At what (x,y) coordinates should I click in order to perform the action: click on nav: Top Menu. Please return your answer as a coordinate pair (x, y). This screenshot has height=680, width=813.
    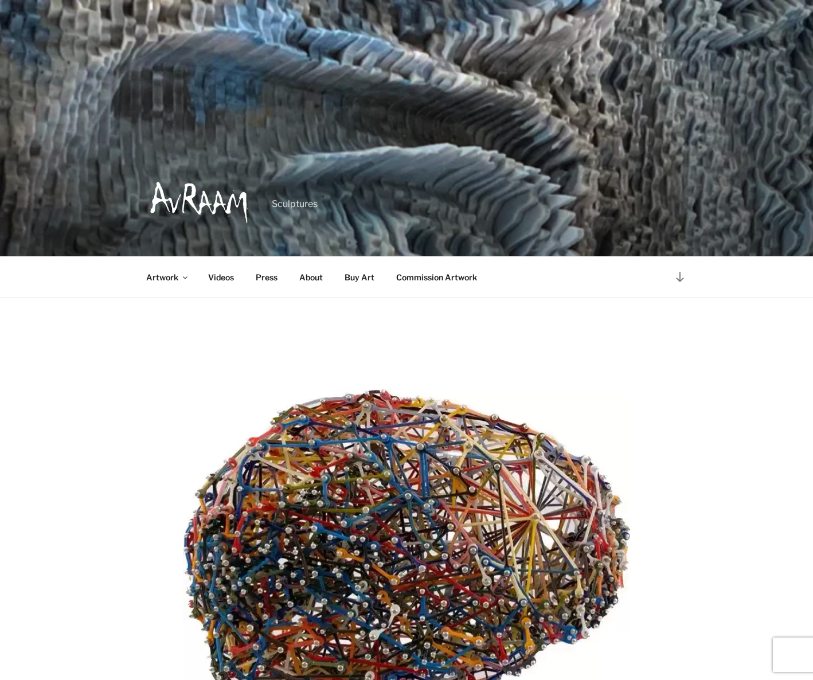
    Looking at the image, I should click on (406, 277).